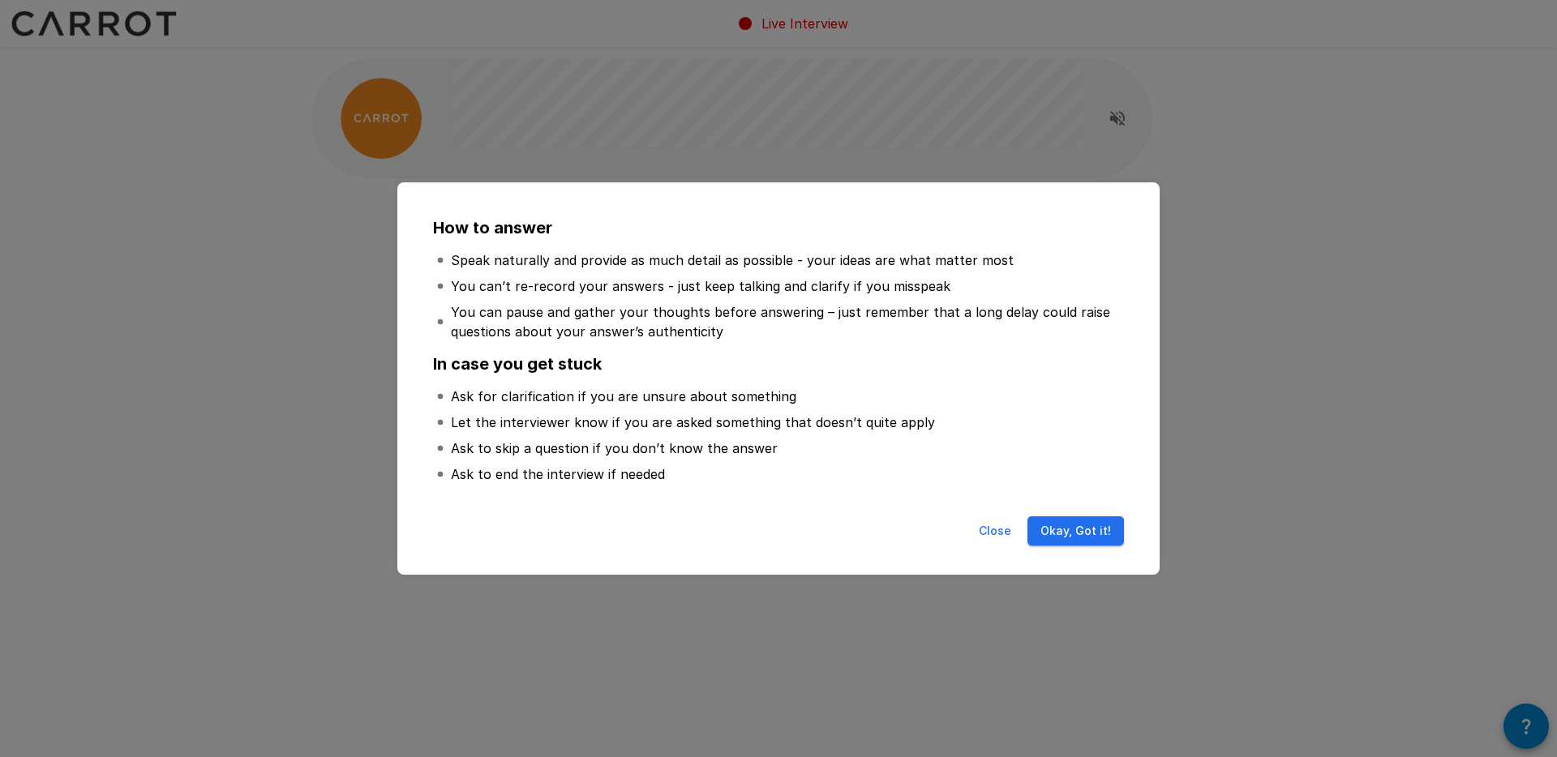 The width and height of the screenshot is (1557, 757). What do you see at coordinates (692, 422) in the screenshot?
I see `p: Let the interviewer know if you are asked something that doesn’t quite apply` at bounding box center [692, 422].